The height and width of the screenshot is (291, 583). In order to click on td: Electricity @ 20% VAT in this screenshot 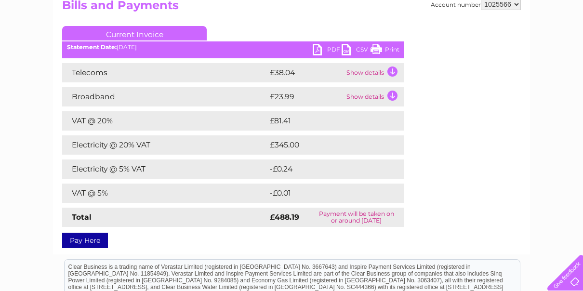, I will do `click(165, 145)`.